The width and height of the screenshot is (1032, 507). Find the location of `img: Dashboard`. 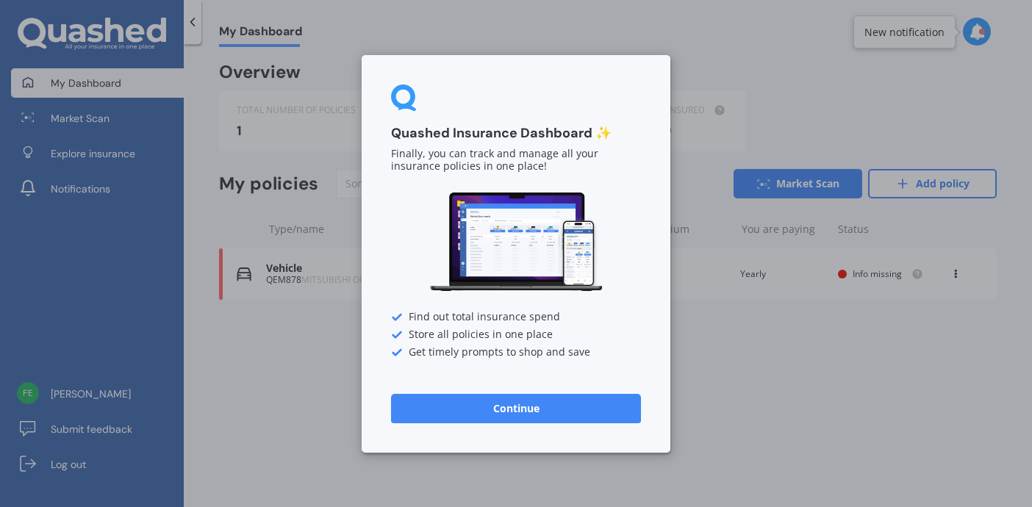

img: Dashboard is located at coordinates (516, 242).